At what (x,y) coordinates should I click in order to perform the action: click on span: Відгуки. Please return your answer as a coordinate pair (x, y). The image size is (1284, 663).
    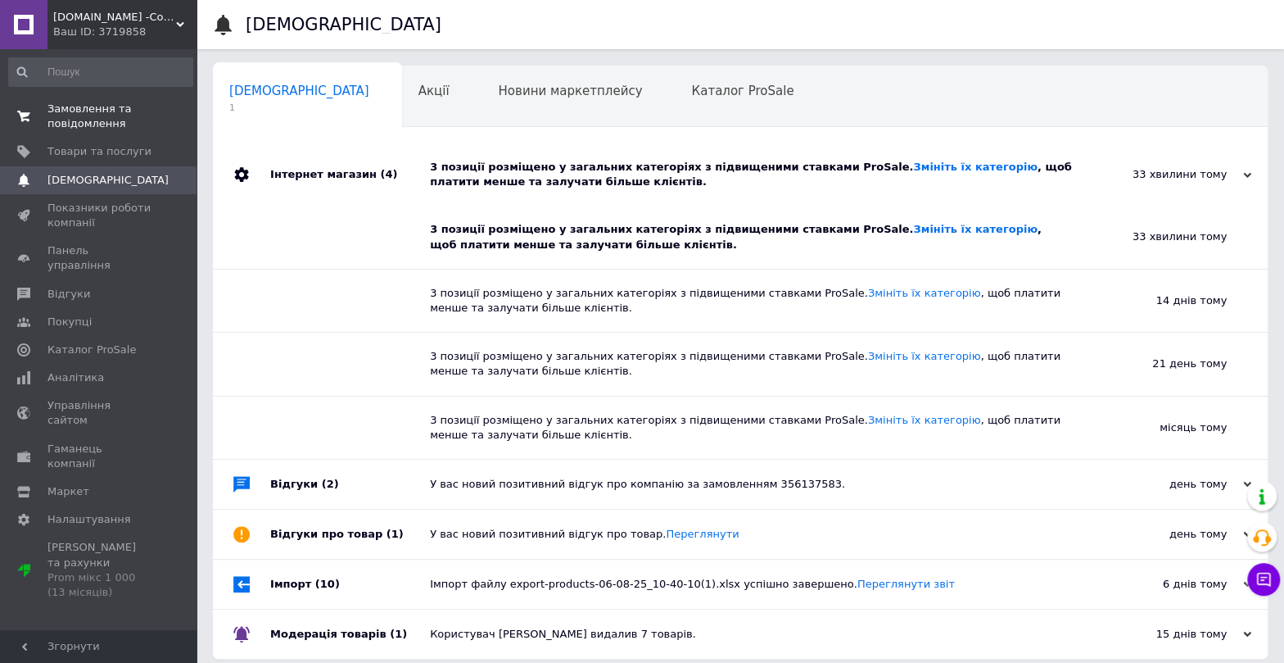
    Looking at the image, I should click on (69, 294).